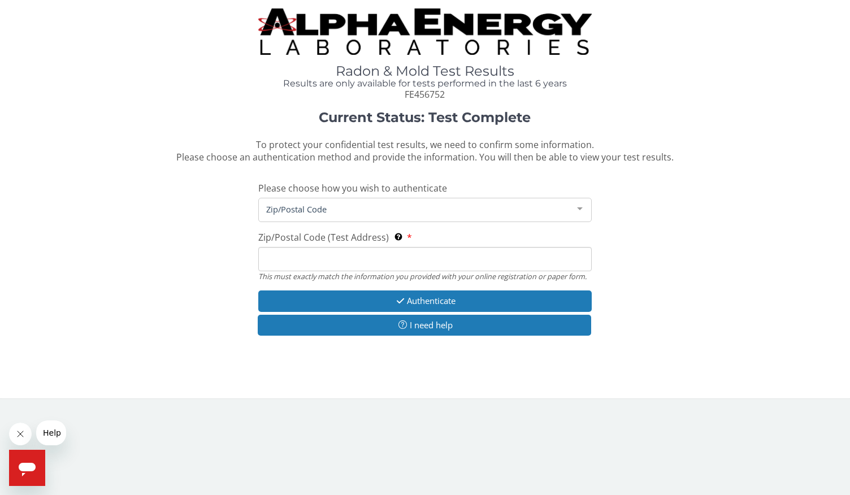  What do you see at coordinates (424, 94) in the screenshot?
I see `span: FE456752` at bounding box center [424, 94].